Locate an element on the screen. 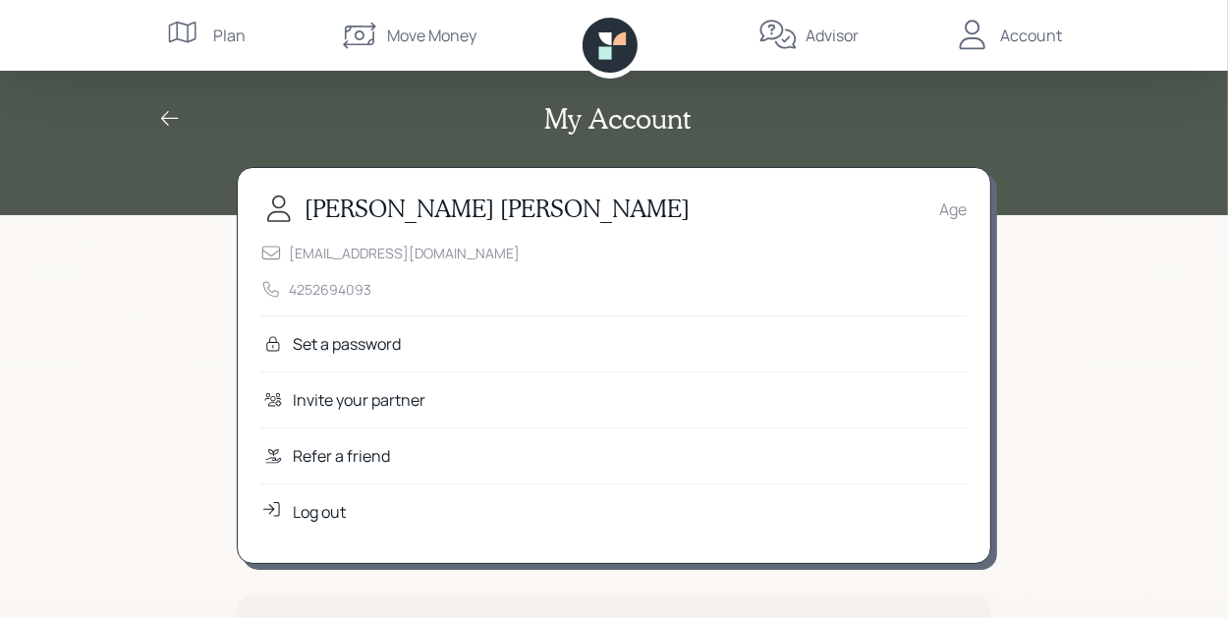 The image size is (1228, 618). div: Log out is located at coordinates (319, 512).